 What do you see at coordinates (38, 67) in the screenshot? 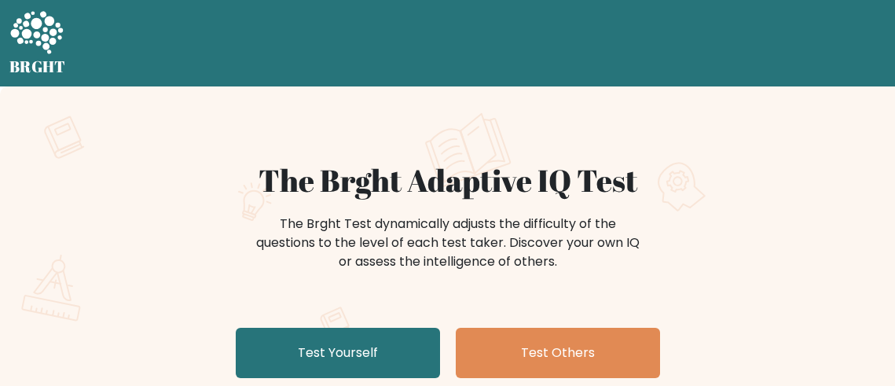
I see `h5: BRGHT` at bounding box center [38, 67].